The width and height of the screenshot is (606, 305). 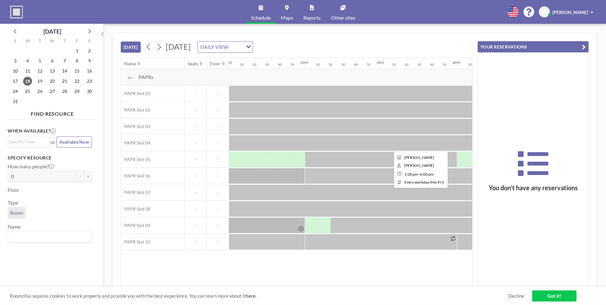 What do you see at coordinates (65, 61) in the screenshot?
I see `span: Thursday, August 7, 2025` at bounding box center [65, 61].